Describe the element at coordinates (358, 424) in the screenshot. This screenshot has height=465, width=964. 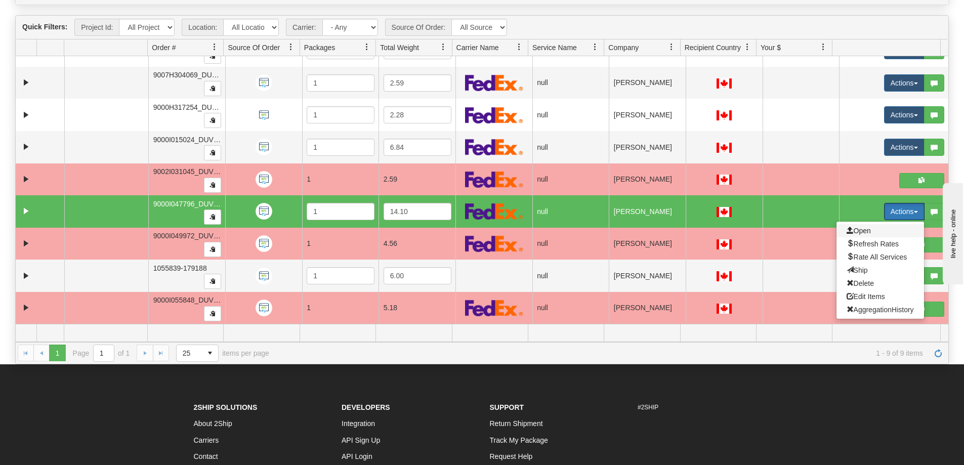
I see `a: Integration` at that location.